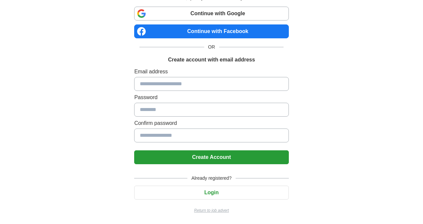  What do you see at coordinates (211, 157) in the screenshot?
I see `button: Create Account` at bounding box center [211, 157].